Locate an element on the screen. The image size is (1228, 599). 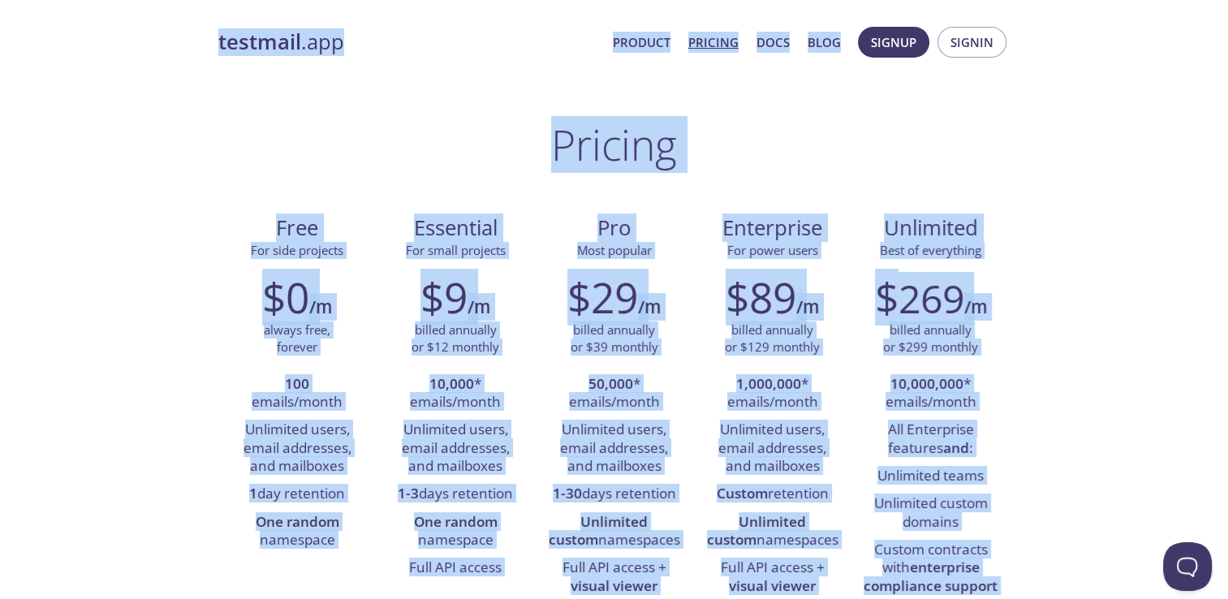
span: Best of everything is located at coordinates (930, 250).